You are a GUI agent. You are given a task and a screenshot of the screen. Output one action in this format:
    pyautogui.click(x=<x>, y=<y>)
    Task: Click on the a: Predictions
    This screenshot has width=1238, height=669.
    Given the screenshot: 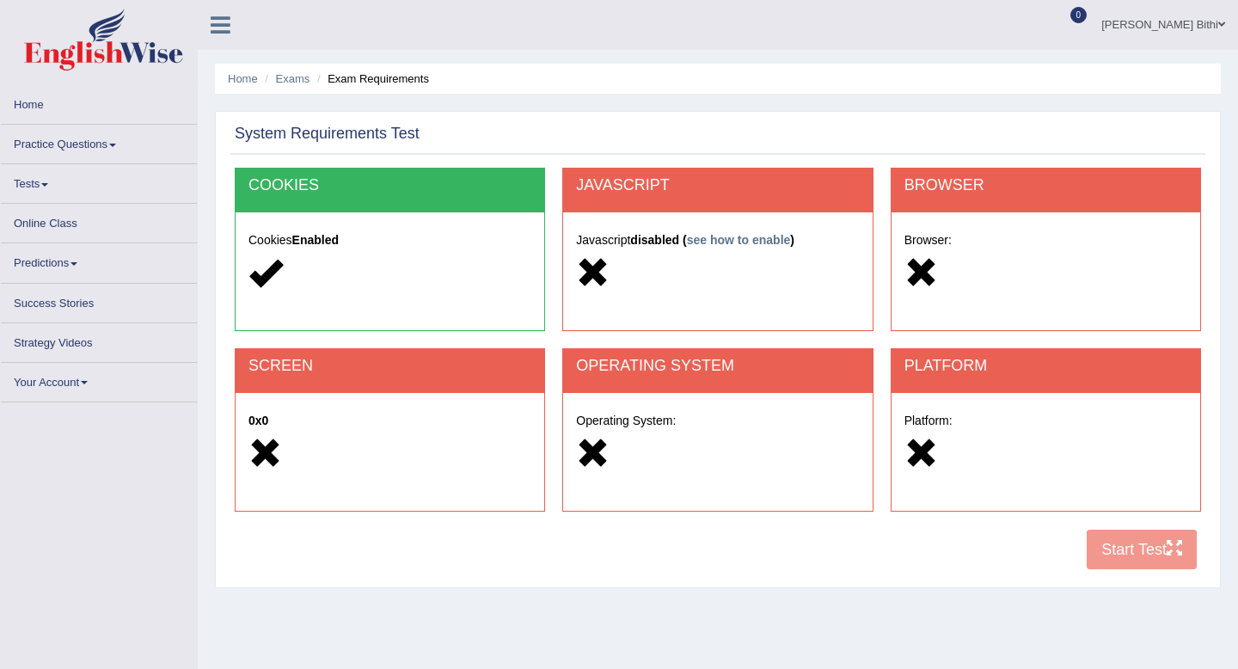 What is the action you would take?
    pyautogui.click(x=99, y=260)
    